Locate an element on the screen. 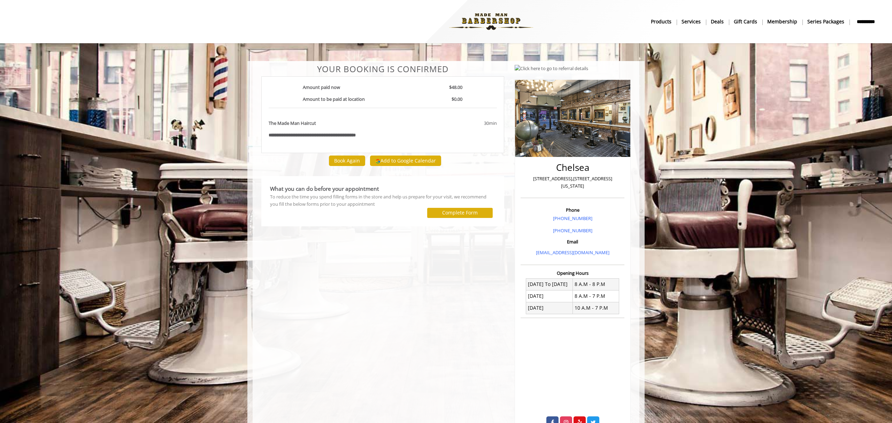 The width and height of the screenshot is (892, 423). h2: Chelsea is located at coordinates (572, 167).